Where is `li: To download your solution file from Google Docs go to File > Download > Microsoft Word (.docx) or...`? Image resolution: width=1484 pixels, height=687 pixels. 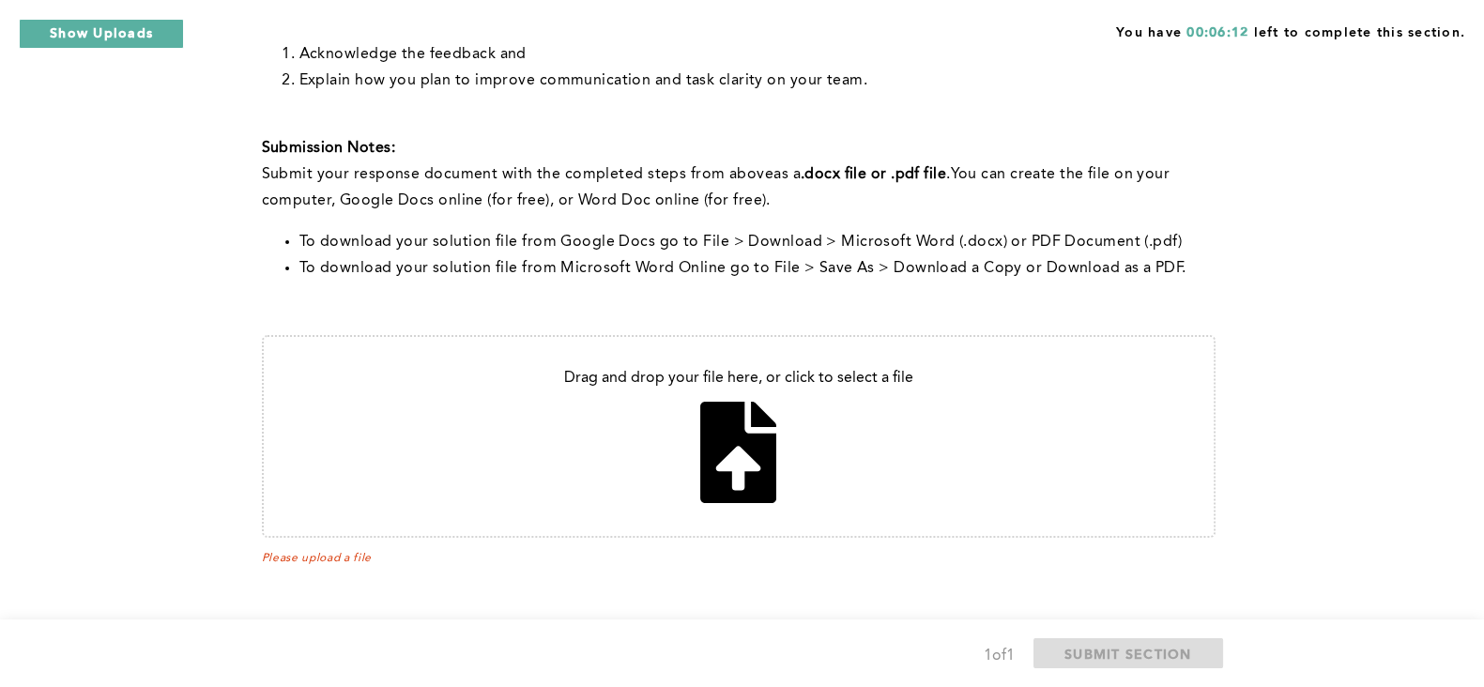 li: To download your solution file from Google Docs go to File > Download > Microsoft Word (.docx) or... is located at coordinates (758, 242).